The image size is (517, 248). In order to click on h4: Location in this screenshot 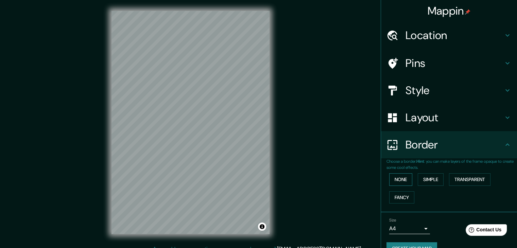, I will do `click(454, 35)`.